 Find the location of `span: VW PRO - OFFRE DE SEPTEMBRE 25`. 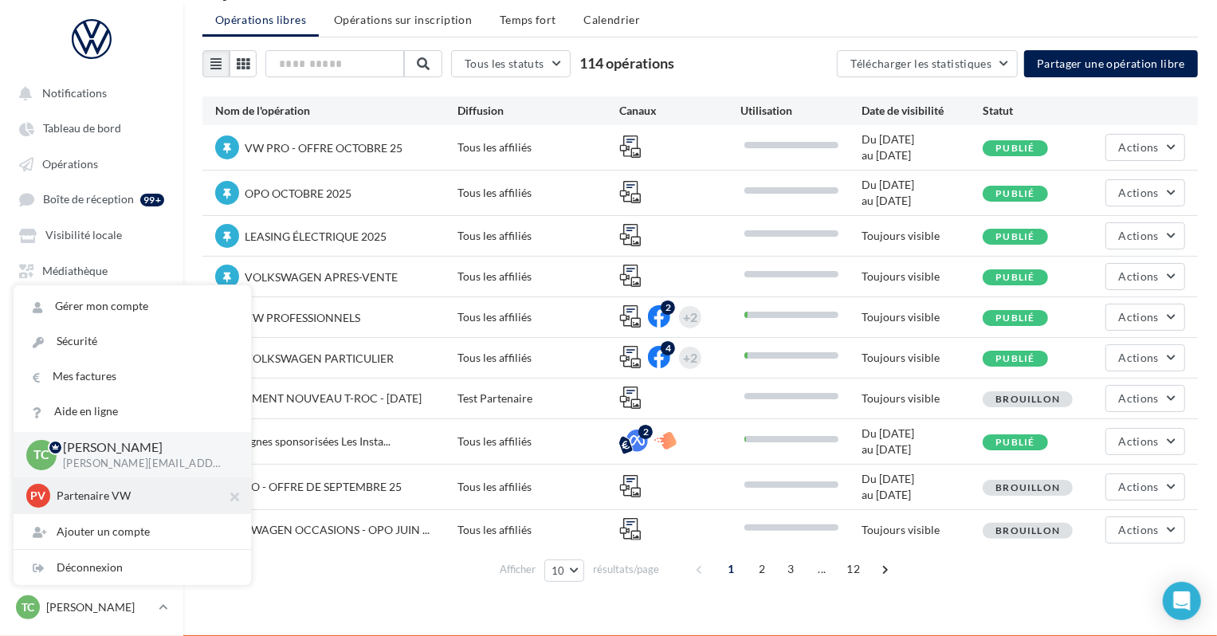

span: VW PRO - OFFRE DE SEPTEMBRE 25 is located at coordinates (308, 486).